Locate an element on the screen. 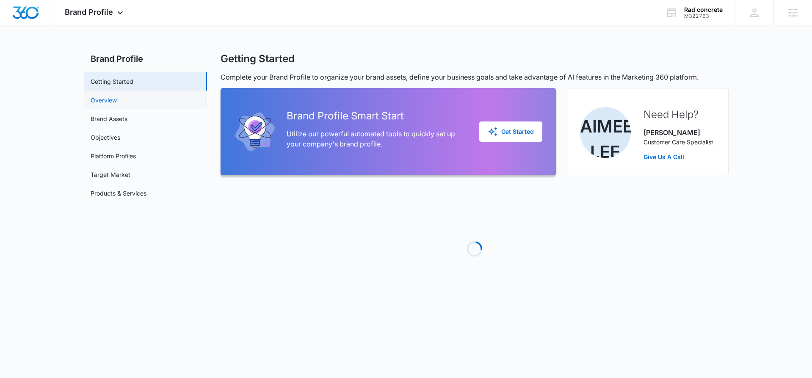  div: account name is located at coordinates (703, 10).